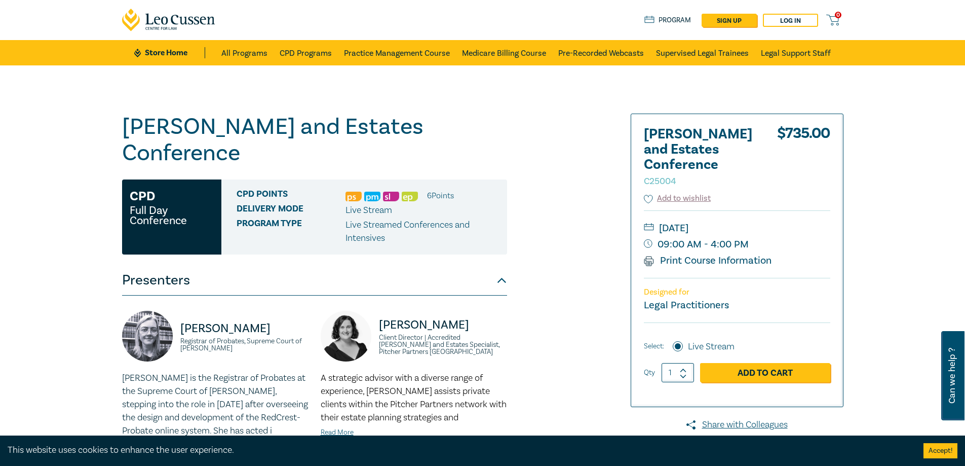  What do you see at coordinates (708, 260) in the screenshot?
I see `a: Print Course Information` at bounding box center [708, 260].